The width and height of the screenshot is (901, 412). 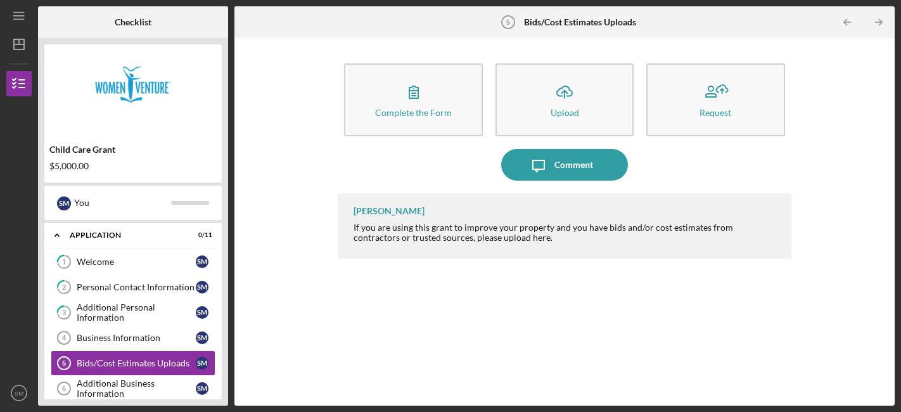 I want to click on div: 0 / 11, so click(x=201, y=235).